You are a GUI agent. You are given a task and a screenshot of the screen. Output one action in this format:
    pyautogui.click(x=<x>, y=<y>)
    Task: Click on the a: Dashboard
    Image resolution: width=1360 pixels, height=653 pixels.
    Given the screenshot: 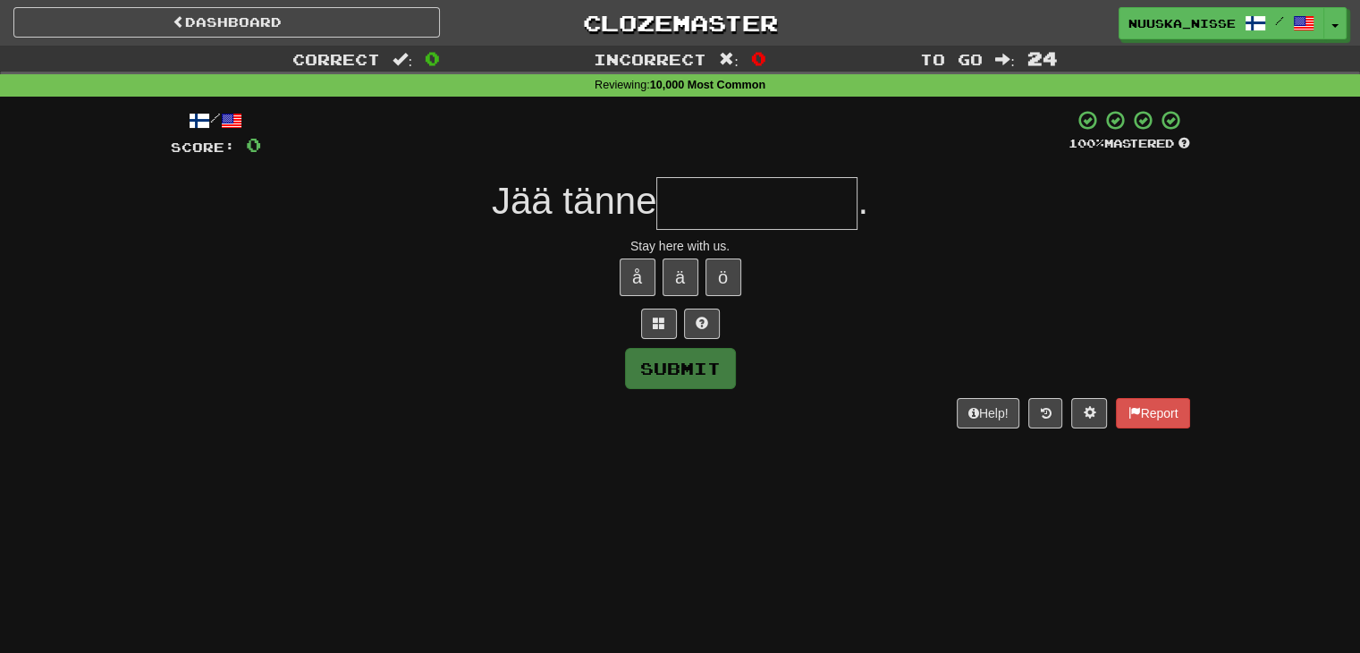 What is the action you would take?
    pyautogui.click(x=226, y=22)
    